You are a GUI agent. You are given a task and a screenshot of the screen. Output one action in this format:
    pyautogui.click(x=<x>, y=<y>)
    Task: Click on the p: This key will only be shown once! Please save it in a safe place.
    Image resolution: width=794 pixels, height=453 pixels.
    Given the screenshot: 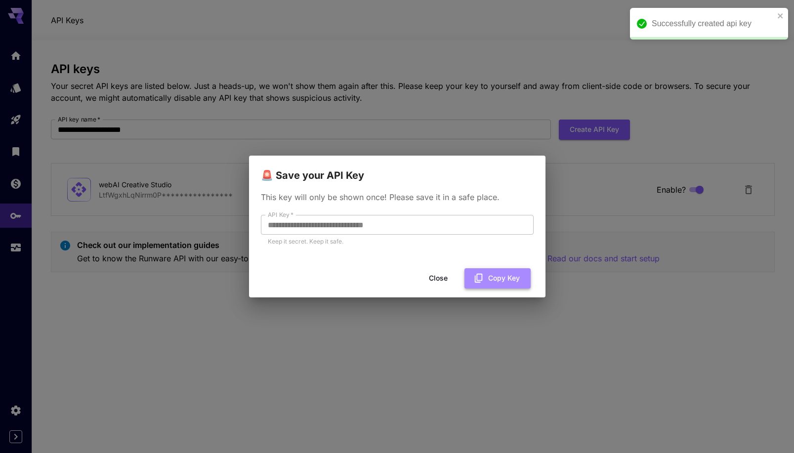 What is the action you would take?
    pyautogui.click(x=397, y=197)
    